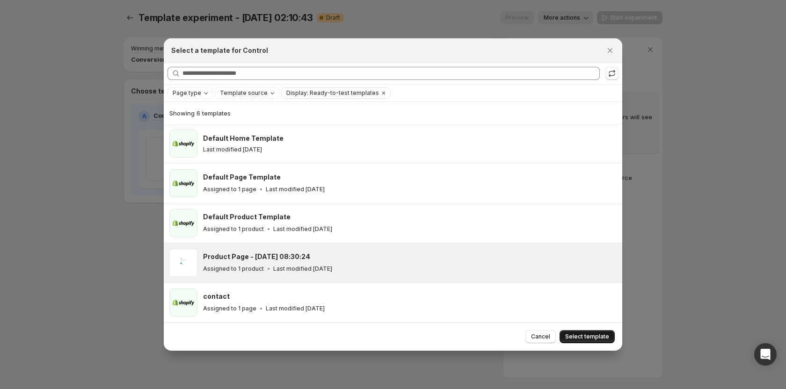 The height and width of the screenshot is (389, 786). I want to click on span: Page type, so click(187, 93).